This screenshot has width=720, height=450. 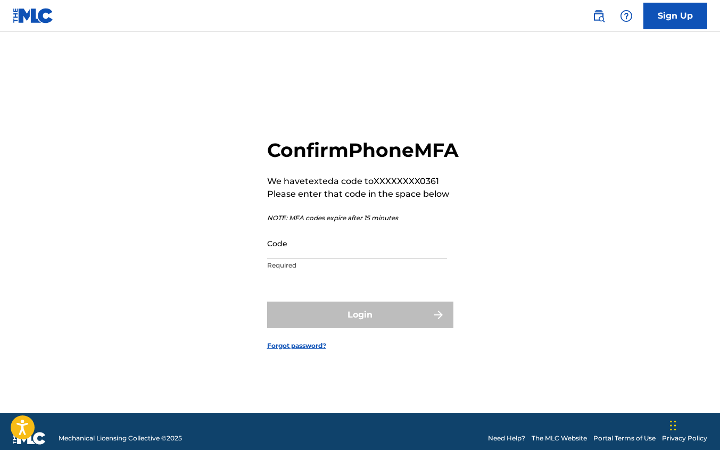 What do you see at coordinates (626, 16) in the screenshot?
I see `img: help` at bounding box center [626, 16].